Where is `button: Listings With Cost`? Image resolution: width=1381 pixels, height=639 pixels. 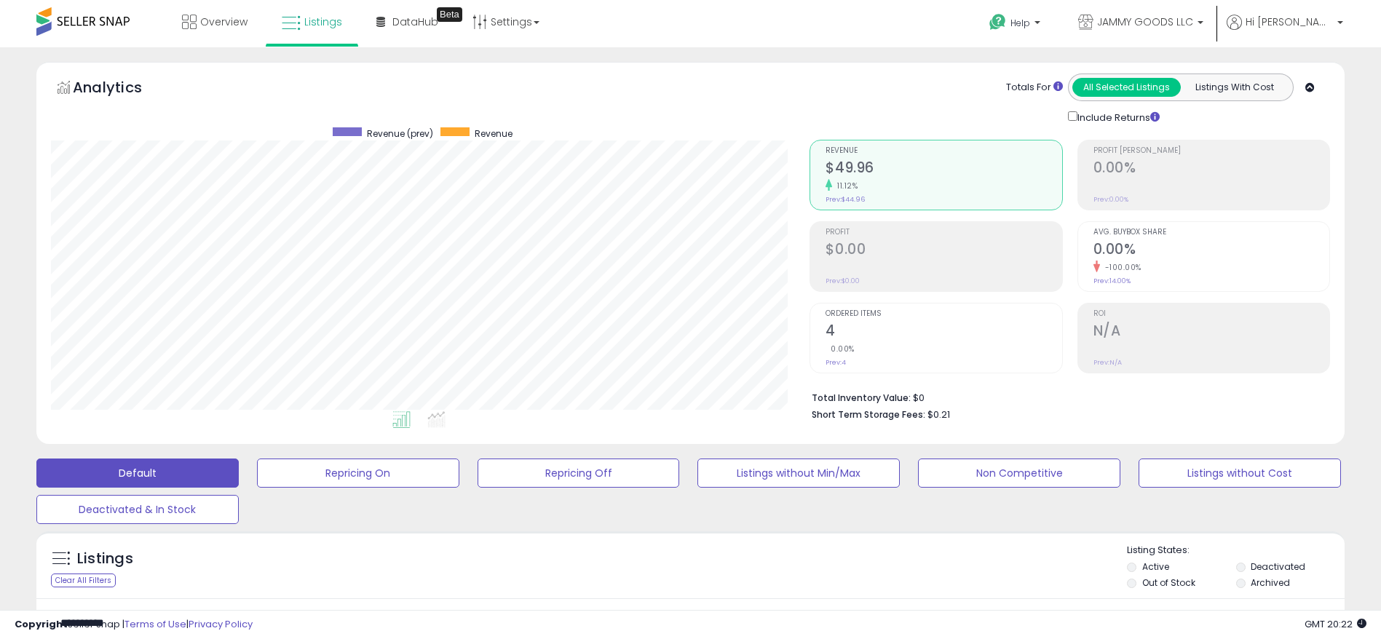
button: Listings With Cost is located at coordinates (1234, 87).